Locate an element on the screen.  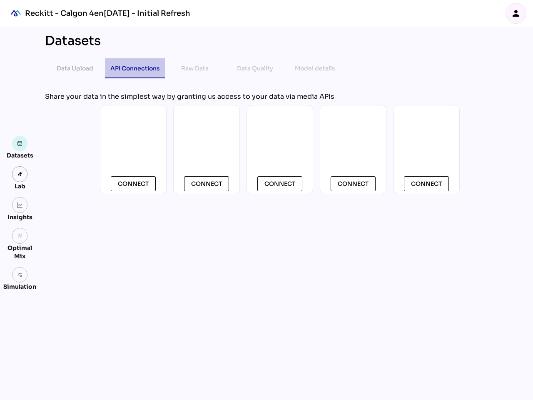
img: data.svg is located at coordinates (20, 144).